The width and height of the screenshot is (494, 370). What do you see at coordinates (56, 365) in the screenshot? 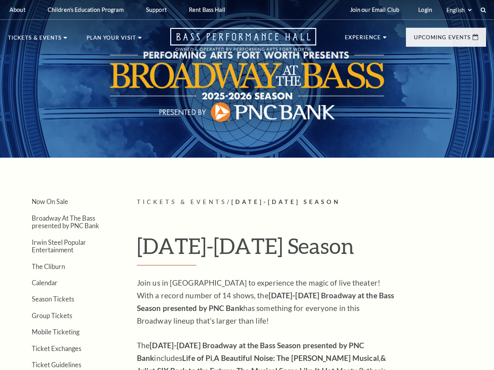
I see `a: Ticket Guidelines` at bounding box center [56, 365].